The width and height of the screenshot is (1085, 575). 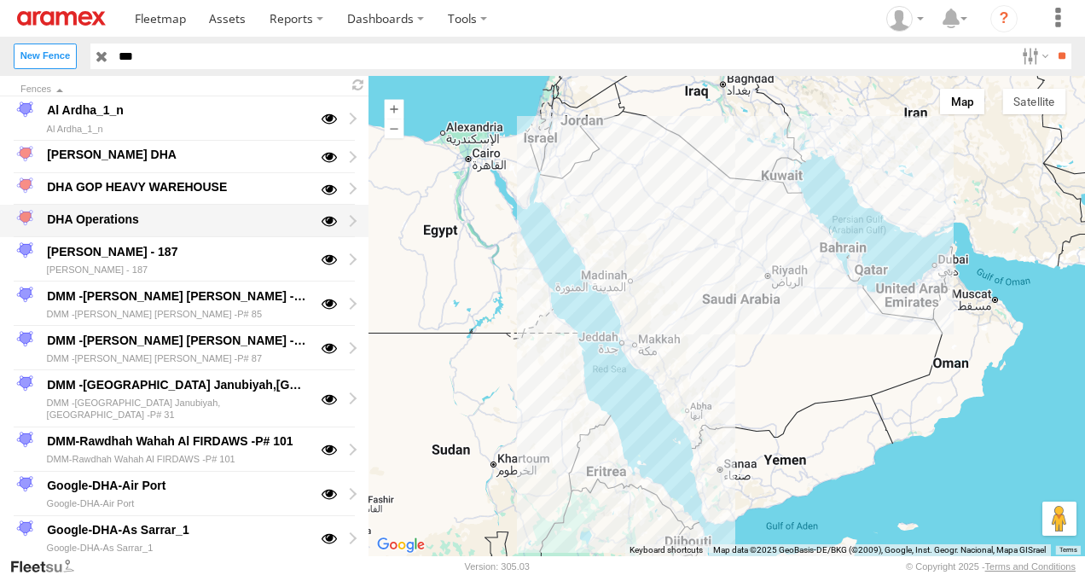 What do you see at coordinates (1034, 102) in the screenshot?
I see `button: Show satellite imagery` at bounding box center [1034, 102].